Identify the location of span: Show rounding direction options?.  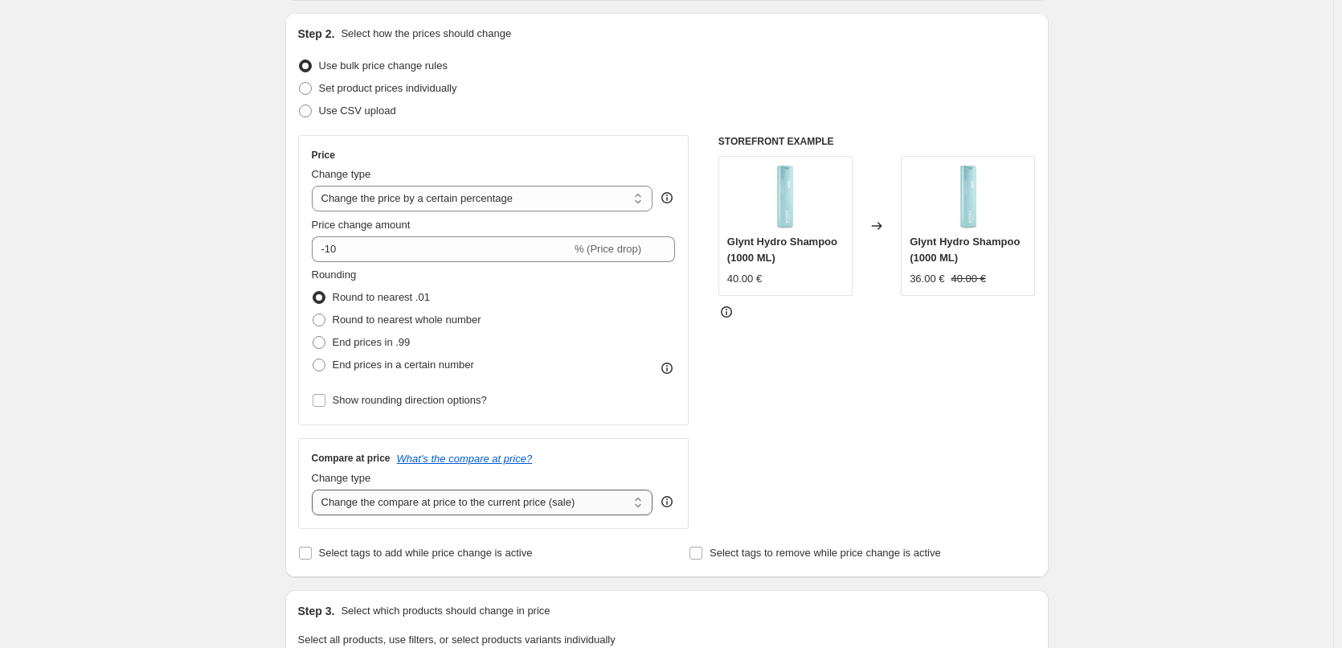
(410, 399).